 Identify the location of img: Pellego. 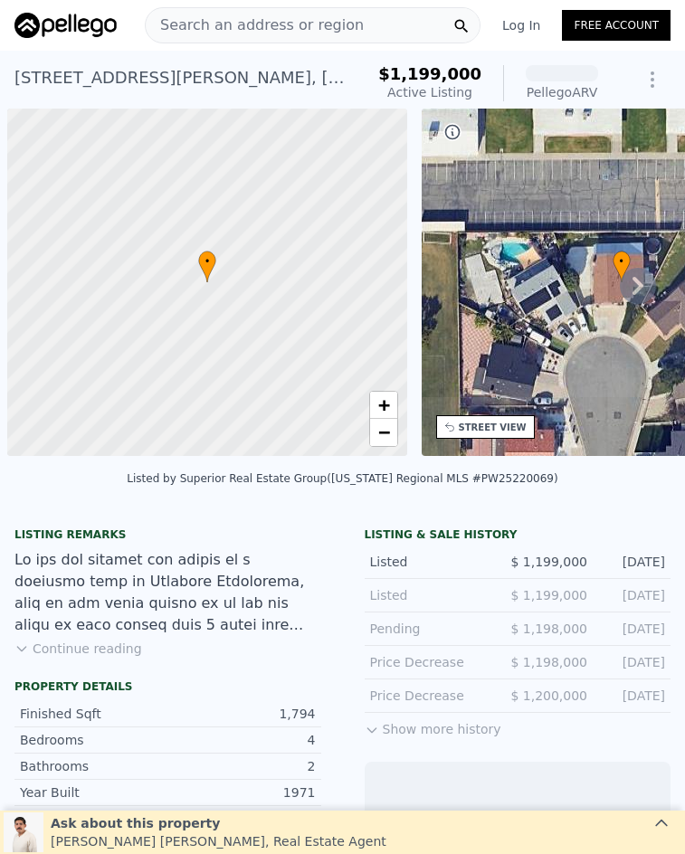
(65, 25).